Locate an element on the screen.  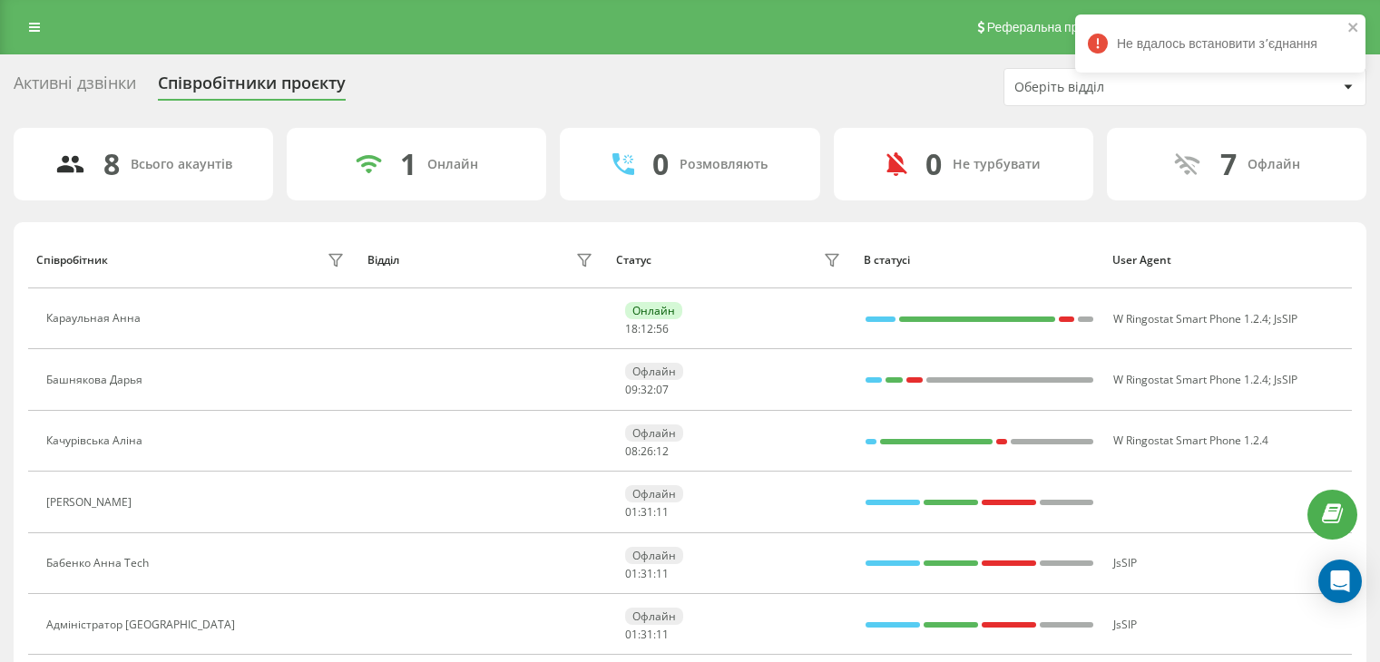
span: 56 is located at coordinates (662, 328).